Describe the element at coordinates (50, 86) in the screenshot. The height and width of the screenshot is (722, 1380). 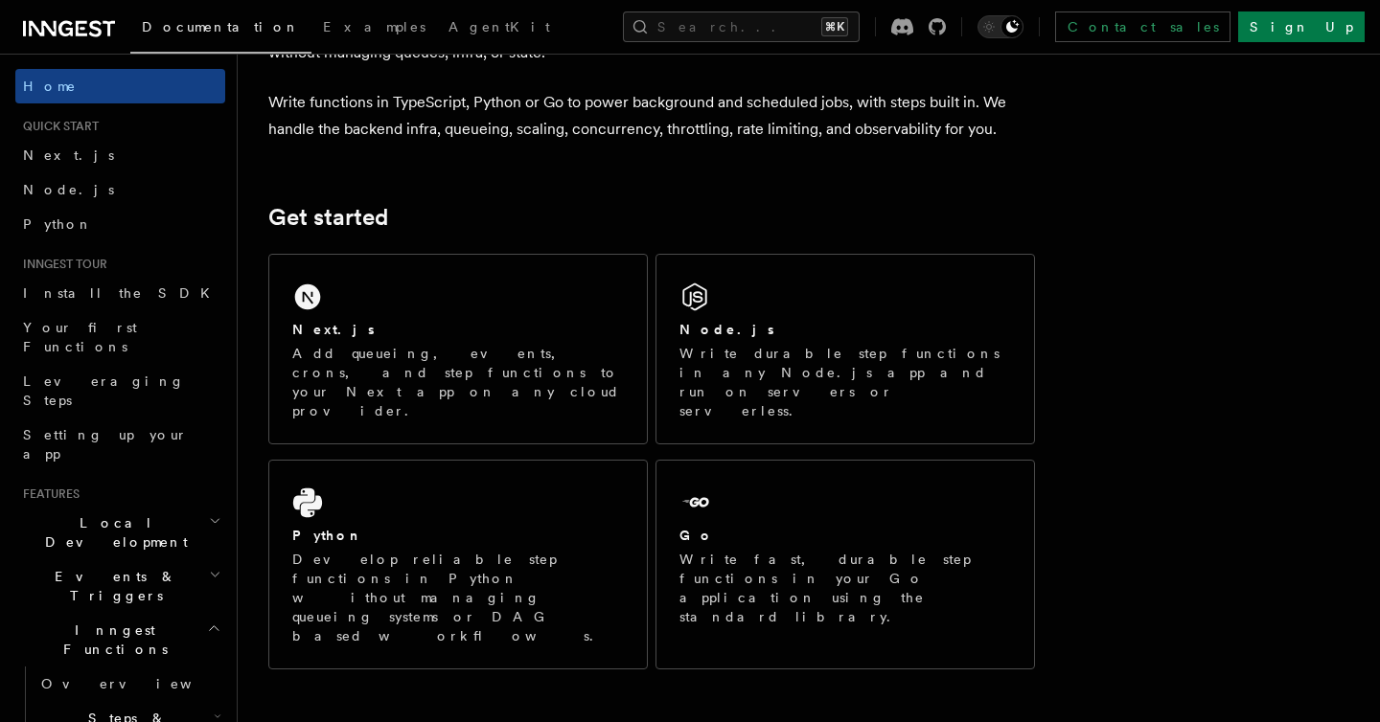
I see `span: Home` at that location.